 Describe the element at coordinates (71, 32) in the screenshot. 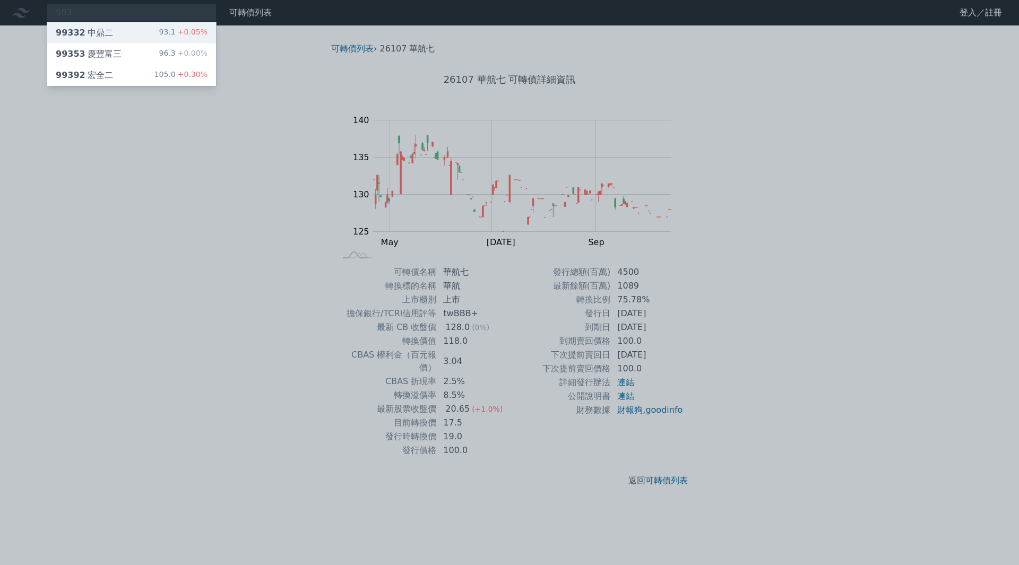

I see `span: 99332` at that location.